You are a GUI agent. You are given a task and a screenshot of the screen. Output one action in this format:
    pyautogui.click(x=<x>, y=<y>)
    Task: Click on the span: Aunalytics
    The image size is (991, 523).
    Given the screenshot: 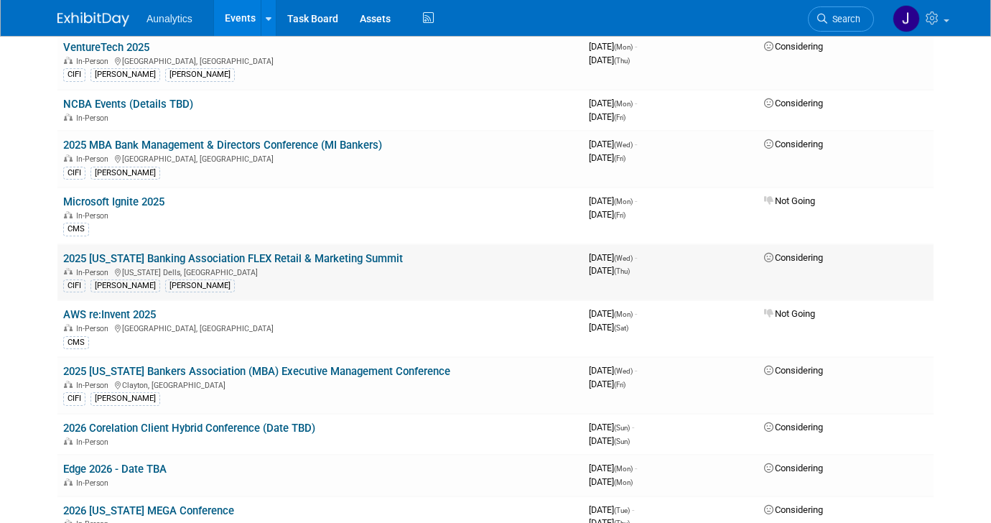 What is the action you would take?
    pyautogui.click(x=170, y=19)
    